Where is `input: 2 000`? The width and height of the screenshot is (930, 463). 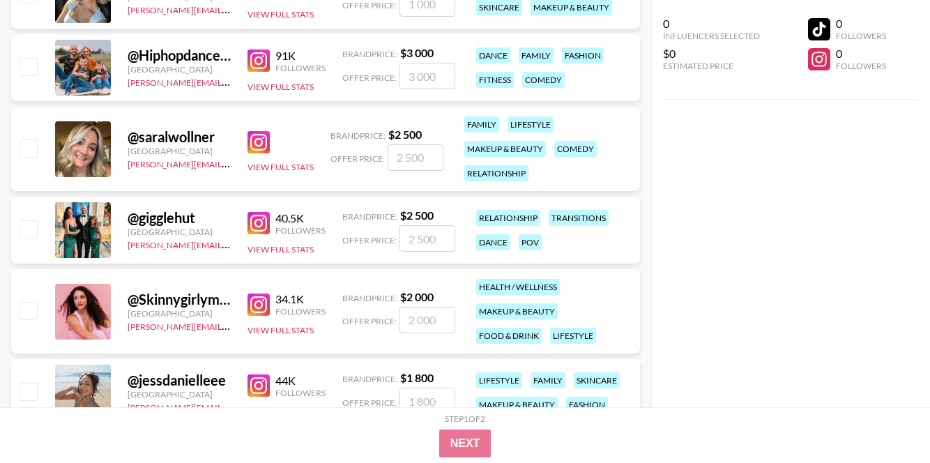
input: 2 000 is located at coordinates (427, 320).